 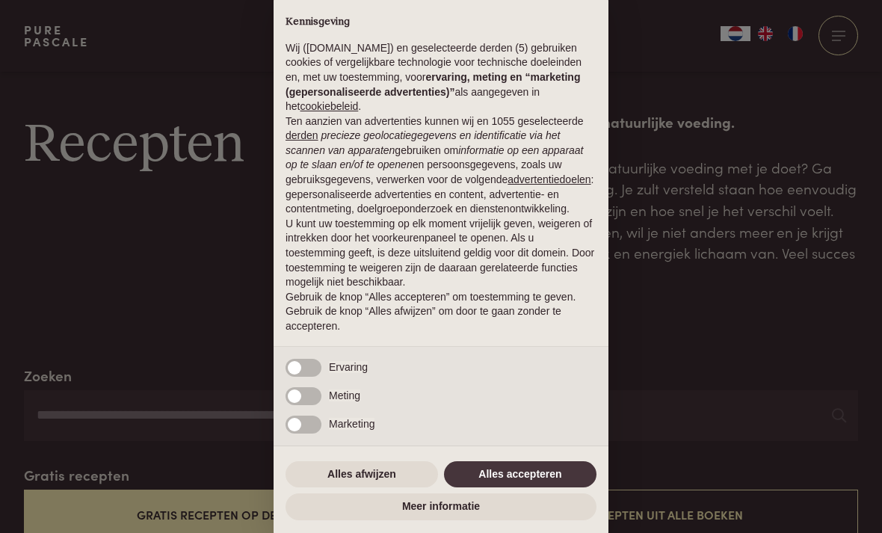 What do you see at coordinates (302, 136) in the screenshot?
I see `button: derden` at bounding box center [302, 136].